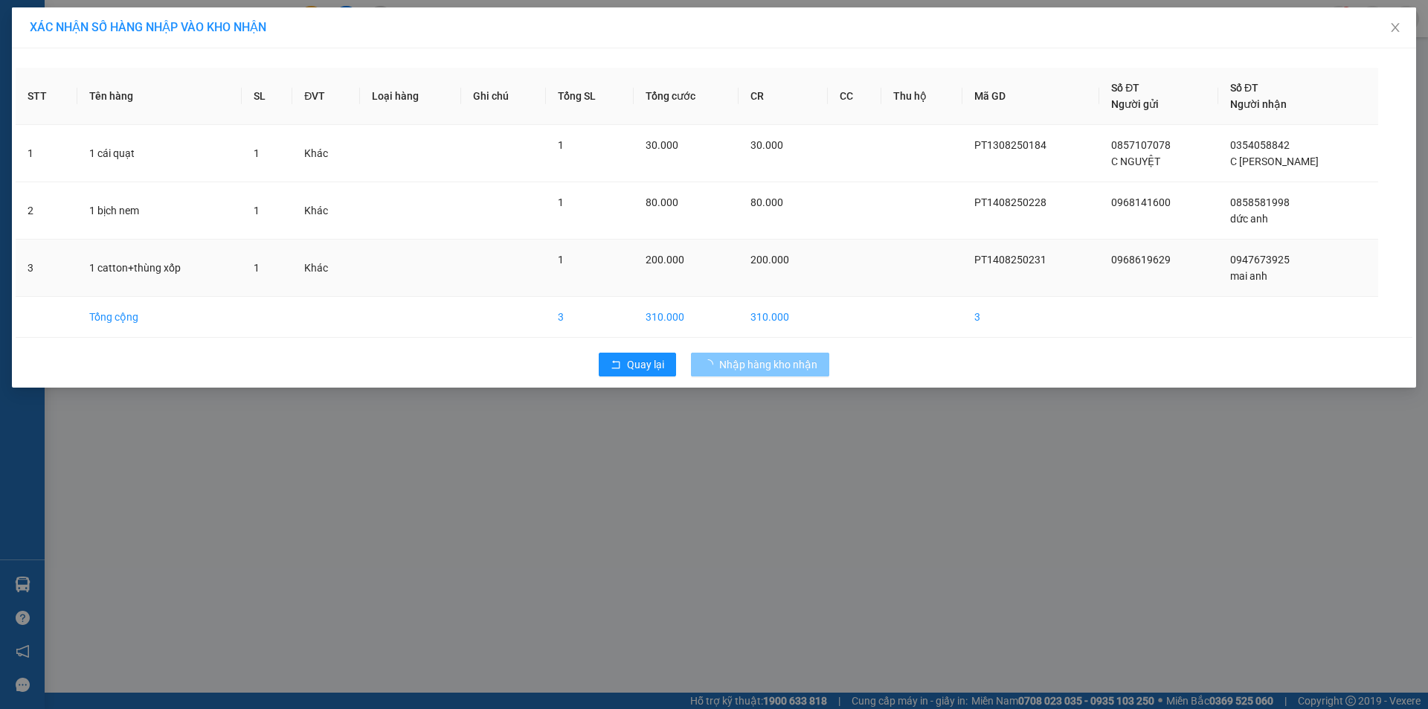 Image resolution: width=1428 pixels, height=709 pixels. What do you see at coordinates (1010, 260) in the screenshot?
I see `span: PT1408250231` at bounding box center [1010, 260].